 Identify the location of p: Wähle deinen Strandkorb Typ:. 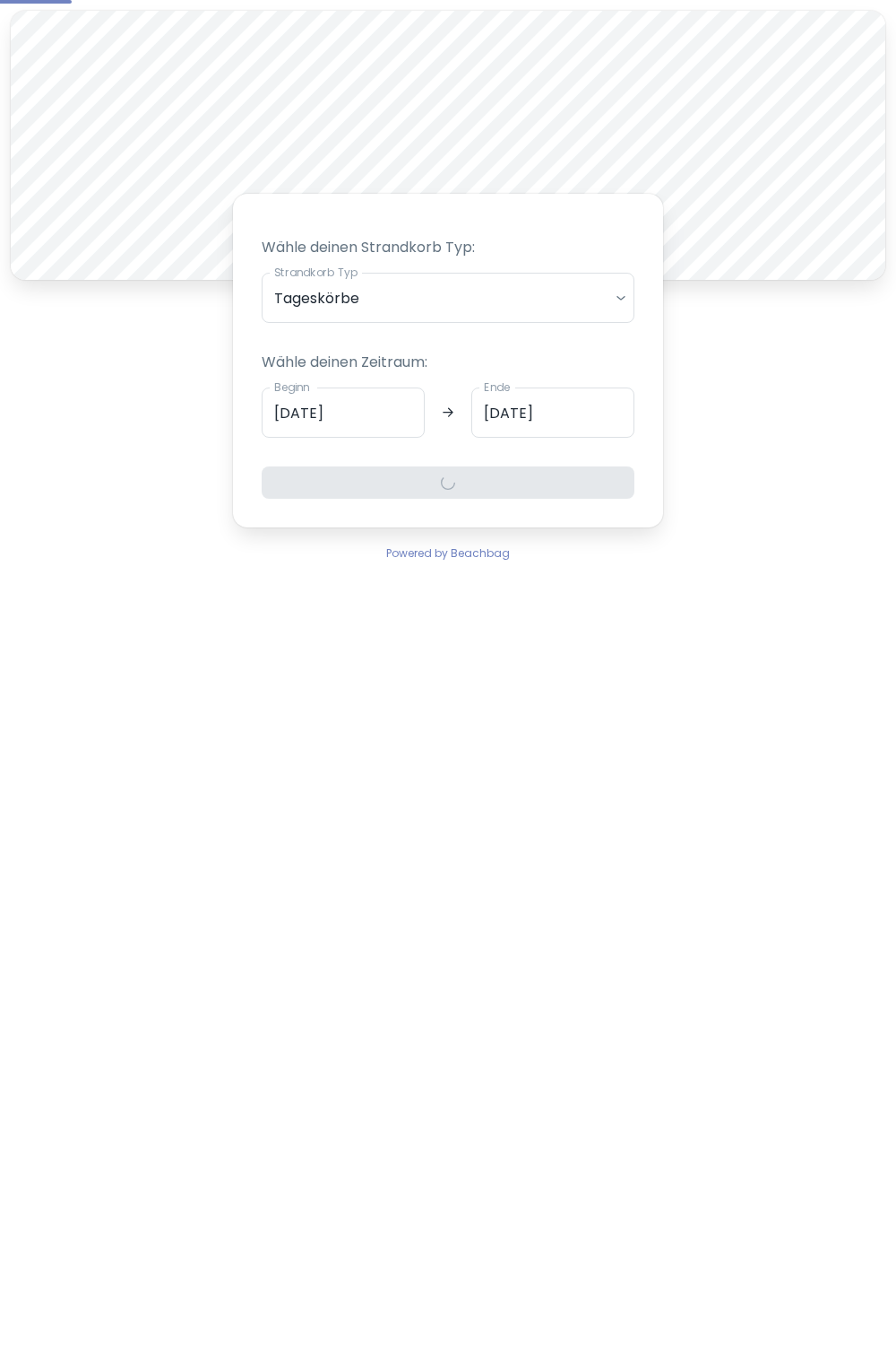
(448, 247).